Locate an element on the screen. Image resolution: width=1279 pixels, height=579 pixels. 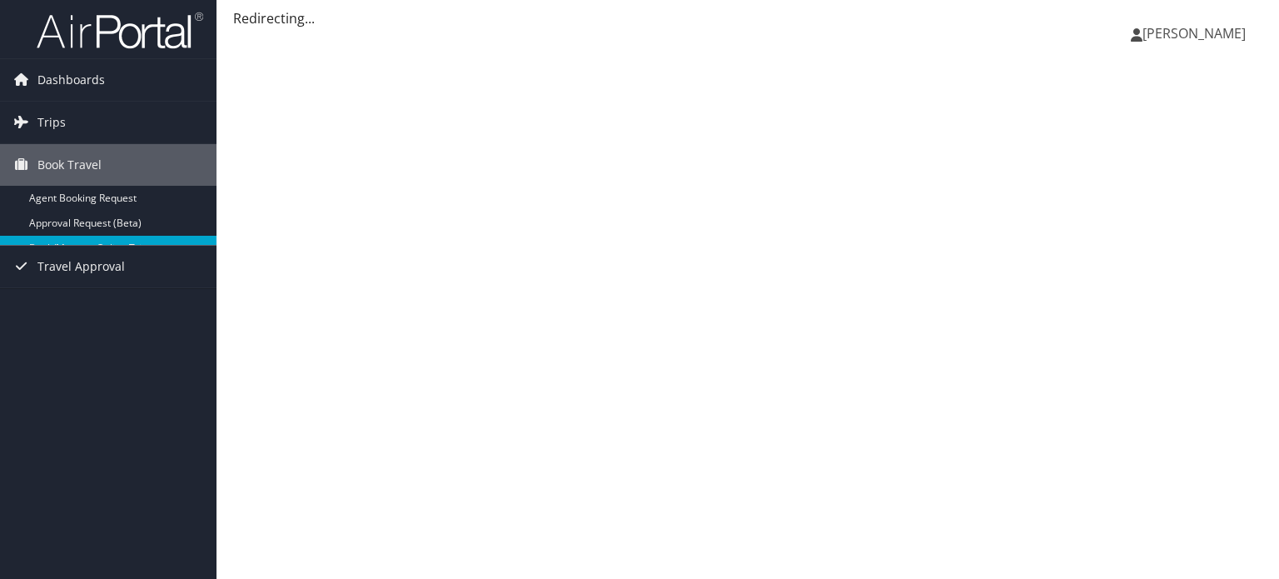
div: Redirecting... is located at coordinates (748, 18).